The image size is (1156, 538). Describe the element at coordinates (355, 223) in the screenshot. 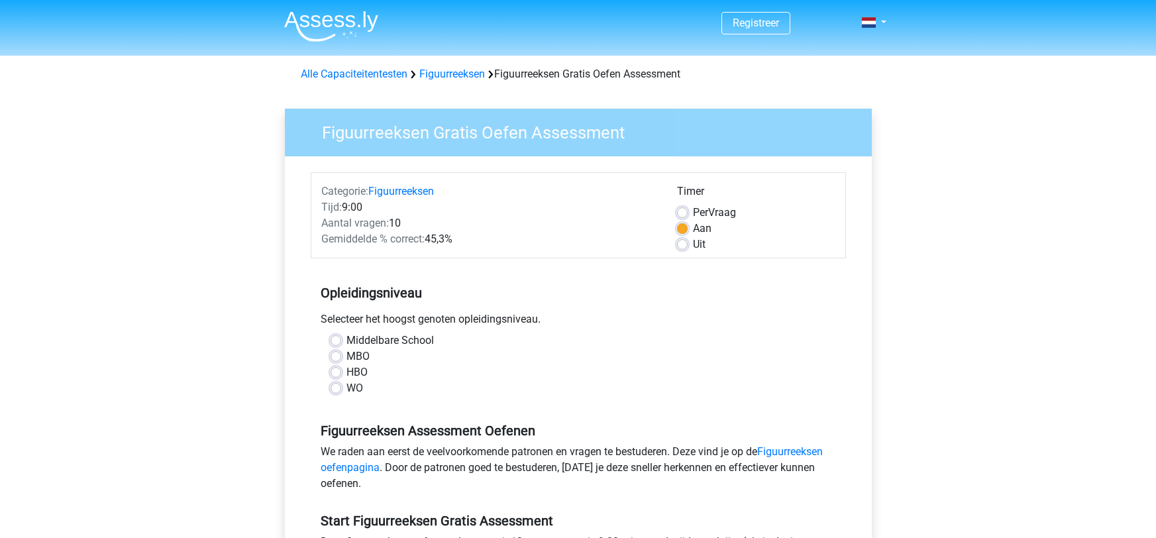

I see `span: Aantal vragen:` at that location.